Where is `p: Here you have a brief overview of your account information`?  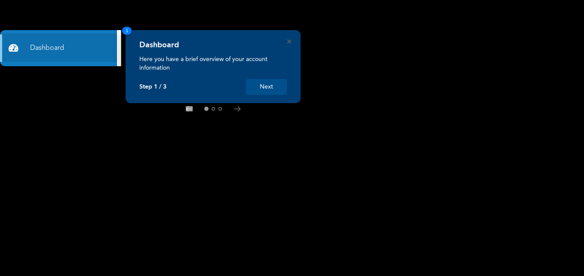
p: Here you have a brief overview of your account information is located at coordinates (213, 64).